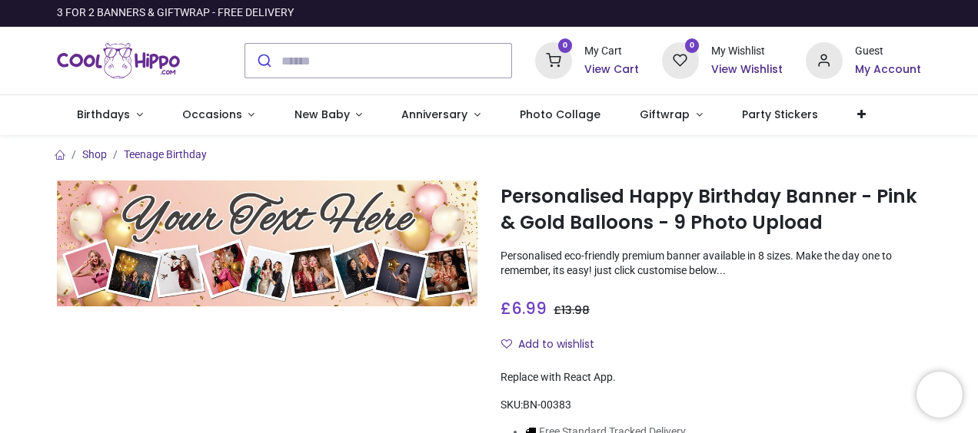 The width and height of the screenshot is (978, 433). What do you see at coordinates (553, 345) in the screenshot?
I see `button: Add to wishlistAdd to wishlist` at bounding box center [553, 345].